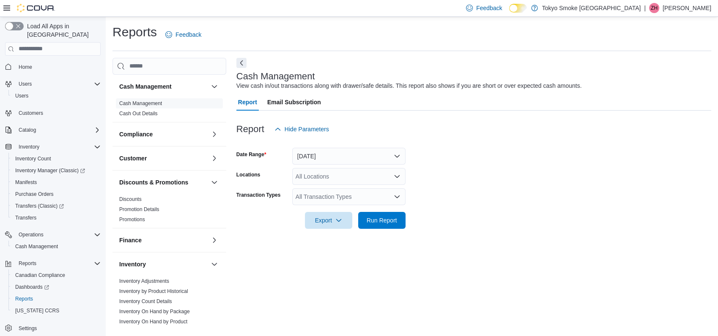 Image resolution: width=718 pixels, height=336 pixels. I want to click on a: Users, so click(22, 96).